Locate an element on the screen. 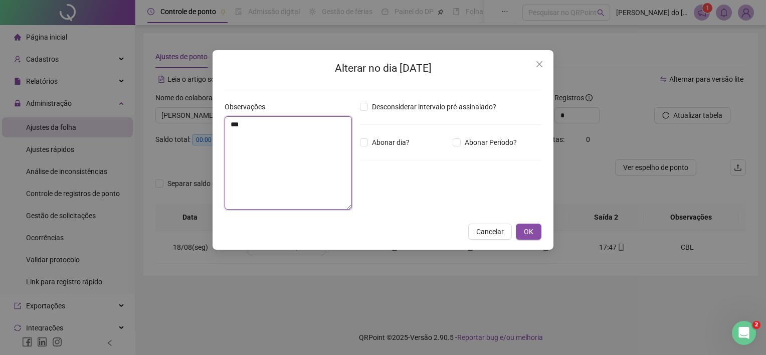 The height and width of the screenshot is (355, 766). span: Cancelar is located at coordinates (490, 232).